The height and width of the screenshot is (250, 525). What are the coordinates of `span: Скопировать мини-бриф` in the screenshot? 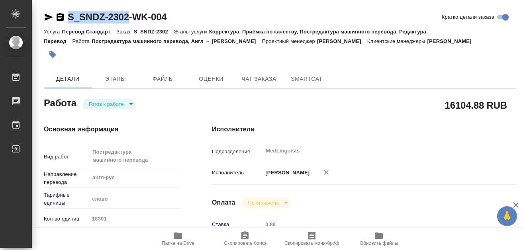 It's located at (312, 244).